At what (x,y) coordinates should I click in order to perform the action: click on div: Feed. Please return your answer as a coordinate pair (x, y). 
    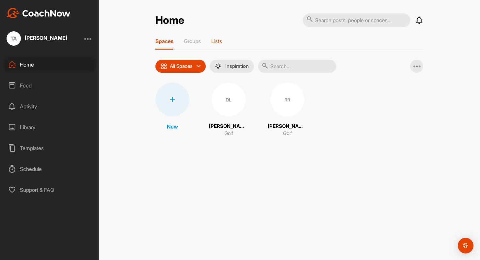
    Looking at the image, I should click on (50, 86).